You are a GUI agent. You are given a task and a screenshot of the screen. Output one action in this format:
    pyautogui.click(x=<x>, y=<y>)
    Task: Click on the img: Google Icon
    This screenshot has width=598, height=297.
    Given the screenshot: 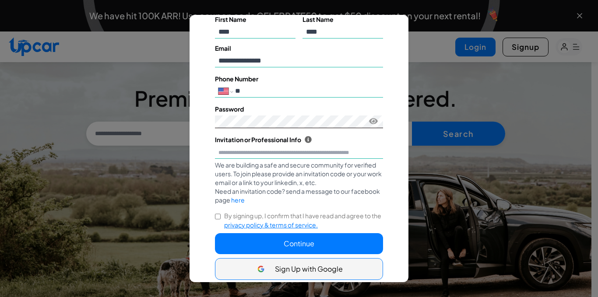 What is the action you would take?
    pyautogui.click(x=261, y=269)
    